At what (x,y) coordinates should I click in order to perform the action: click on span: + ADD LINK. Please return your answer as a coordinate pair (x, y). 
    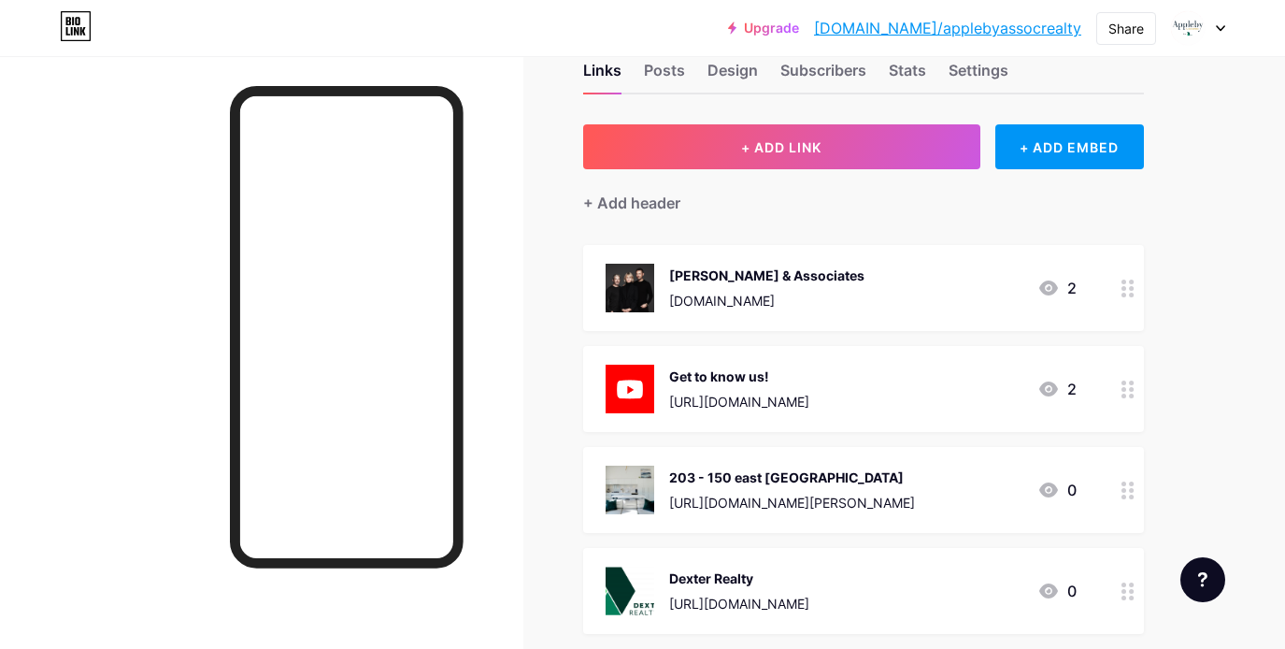
    Looking at the image, I should click on (781, 147).